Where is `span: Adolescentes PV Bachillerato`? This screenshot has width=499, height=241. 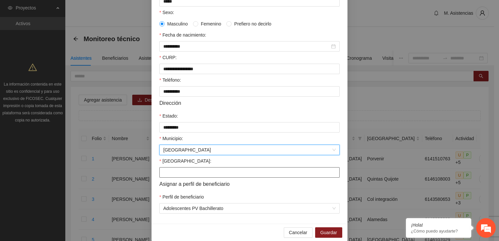
span: Adolescentes PV Bachillerato is located at coordinates (250, 208).